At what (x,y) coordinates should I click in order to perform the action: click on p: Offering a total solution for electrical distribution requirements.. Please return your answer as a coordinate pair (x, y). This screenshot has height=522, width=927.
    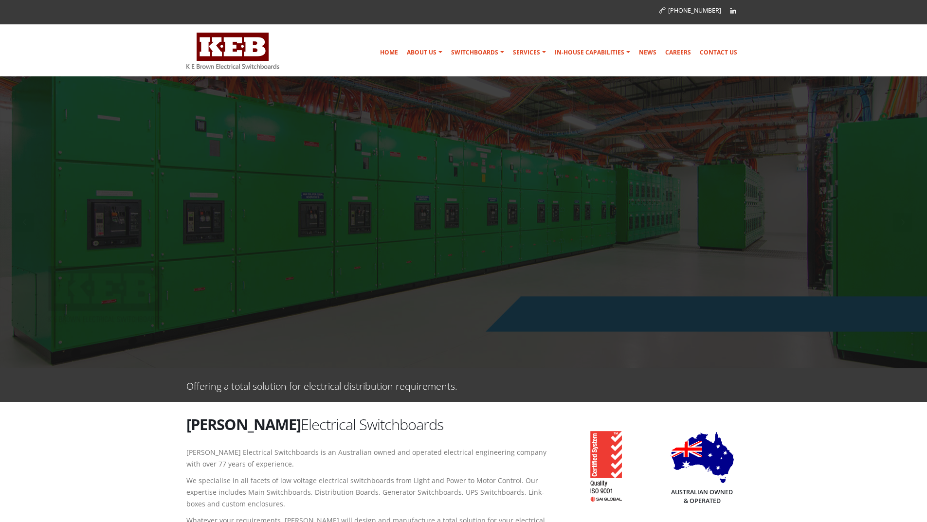
    Looking at the image, I should click on (322, 385).